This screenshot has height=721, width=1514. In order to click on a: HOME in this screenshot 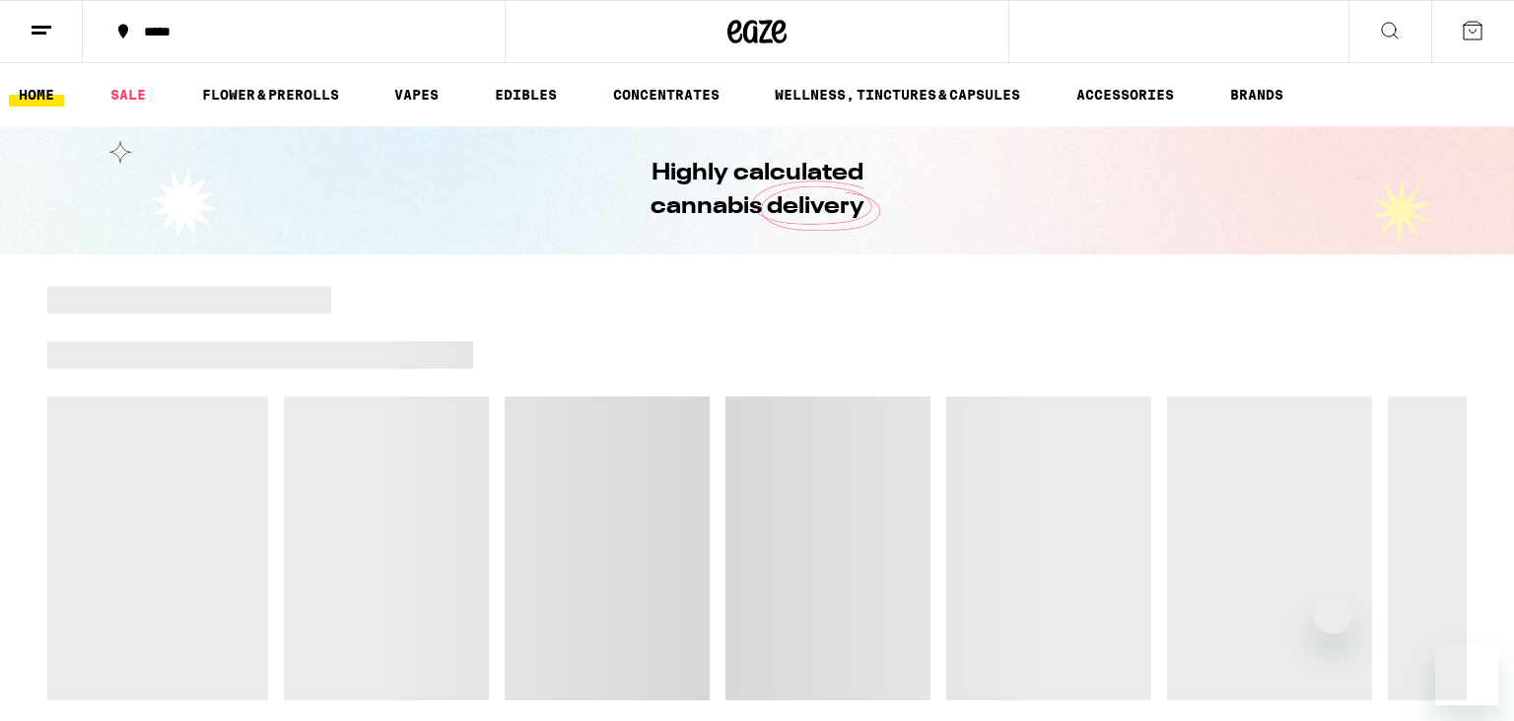, I will do `click(36, 95)`.